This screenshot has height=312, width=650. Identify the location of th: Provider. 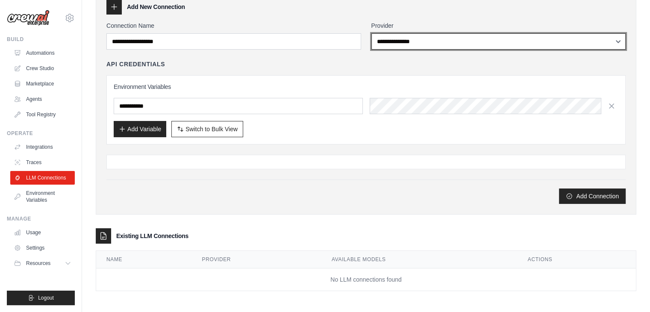
(256, 259).